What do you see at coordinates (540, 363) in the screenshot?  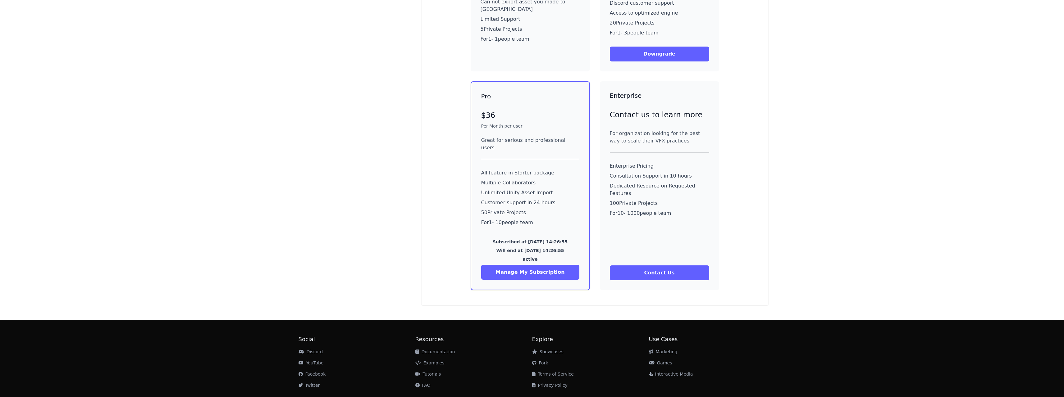 I see `a: Fork` at bounding box center [540, 363].